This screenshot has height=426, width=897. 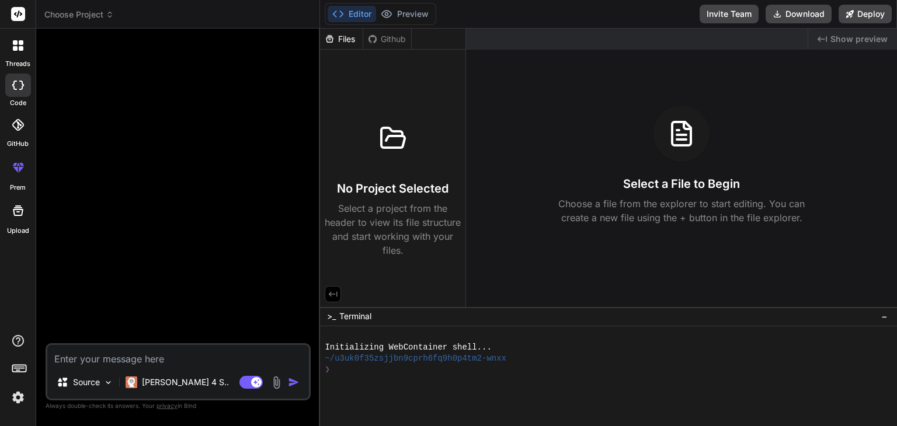 I want to click on button: Deploy, so click(x=865, y=14).